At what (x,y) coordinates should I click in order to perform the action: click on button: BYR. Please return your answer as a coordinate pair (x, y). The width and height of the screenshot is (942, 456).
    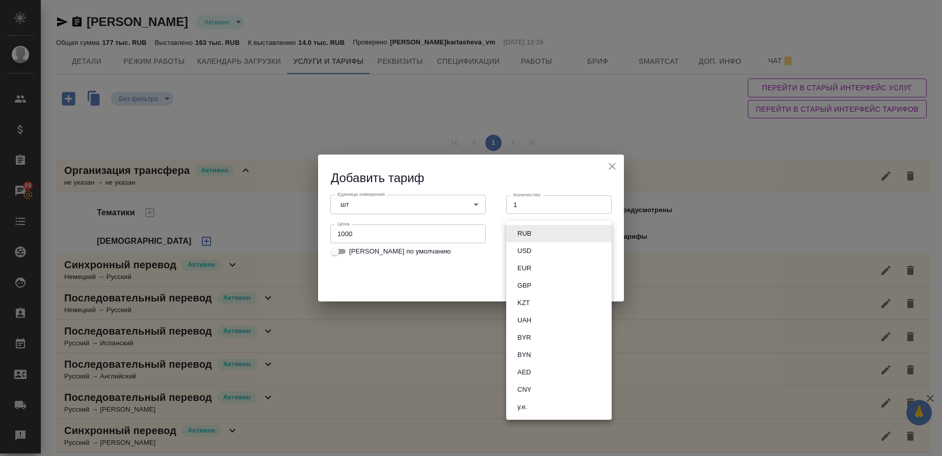
    Looking at the image, I should click on (524, 337).